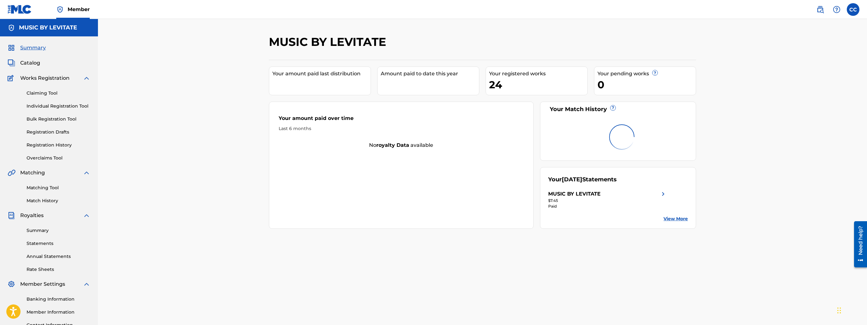 The width and height of the screenshot is (867, 325). I want to click on div: Chat Widget, so click(851, 309).